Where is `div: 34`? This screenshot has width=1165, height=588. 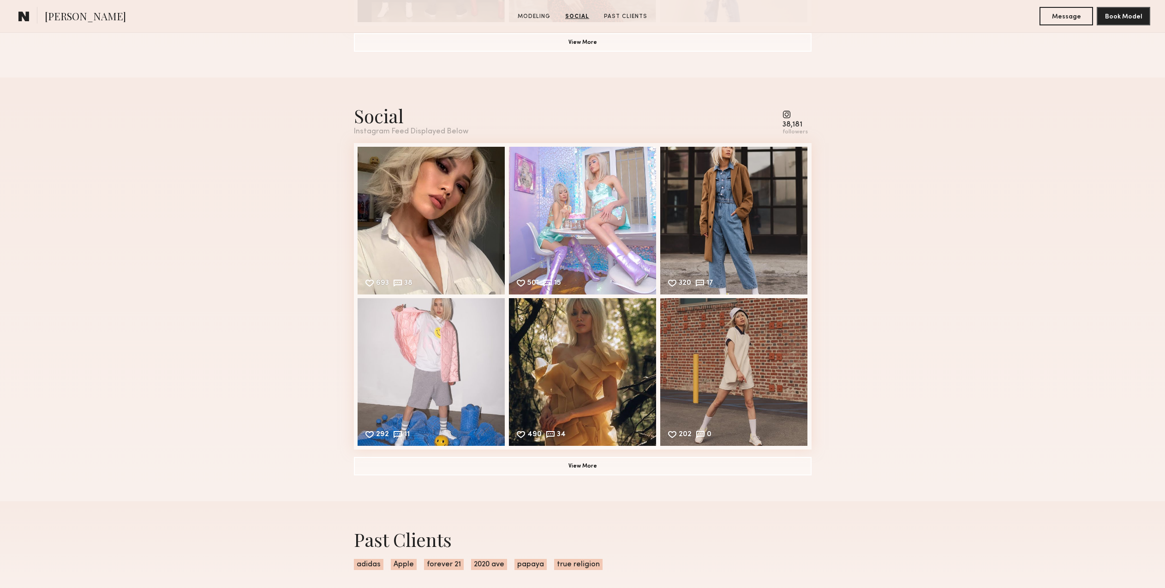 div: 34 is located at coordinates (561, 435).